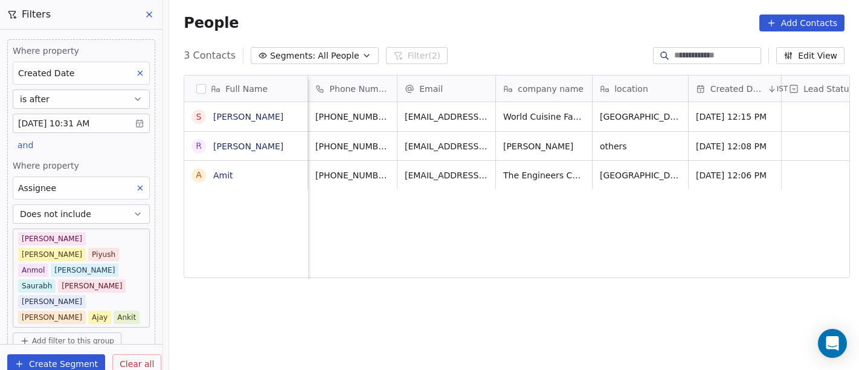 The width and height of the screenshot is (859, 370). What do you see at coordinates (352, 88) in the screenshot?
I see `div: Phone Number` at bounding box center [352, 88].